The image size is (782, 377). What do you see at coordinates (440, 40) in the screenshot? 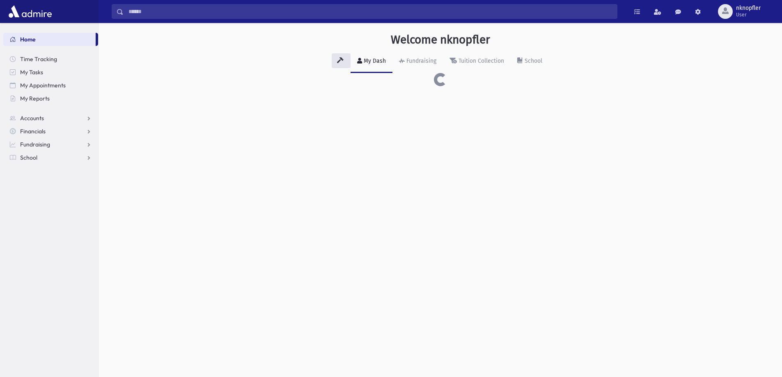
I see `h3: Welcome nknopfler` at bounding box center [440, 40].